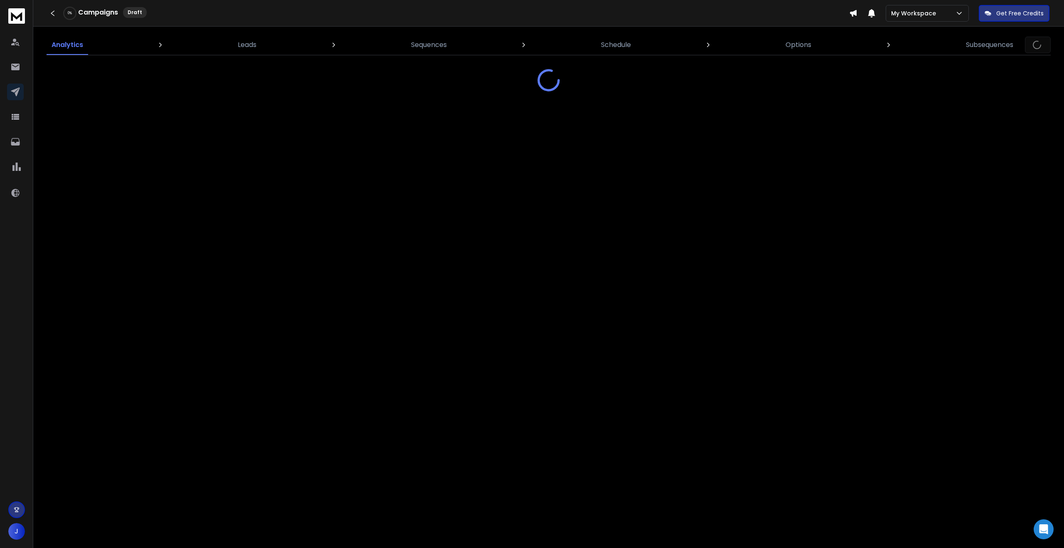  Describe the element at coordinates (17, 16) in the screenshot. I see `img: logo` at that location.